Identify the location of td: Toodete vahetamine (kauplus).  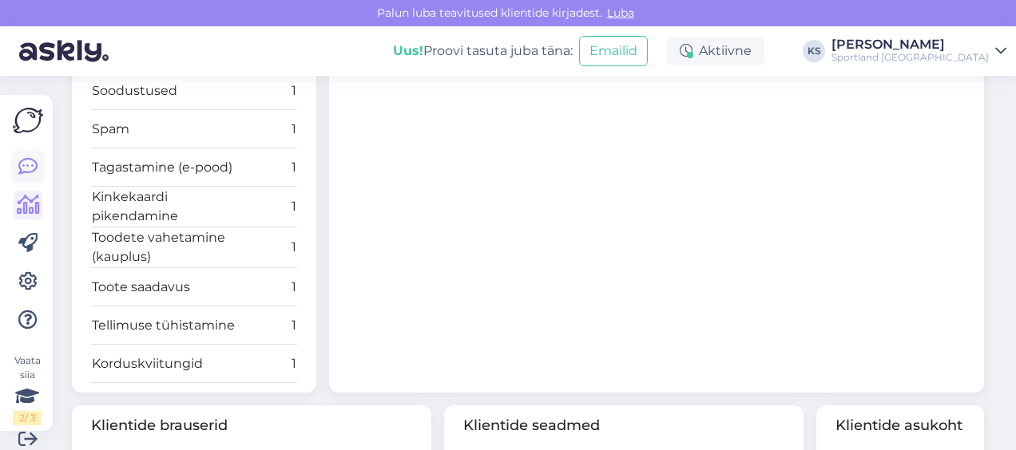
(168, 248).